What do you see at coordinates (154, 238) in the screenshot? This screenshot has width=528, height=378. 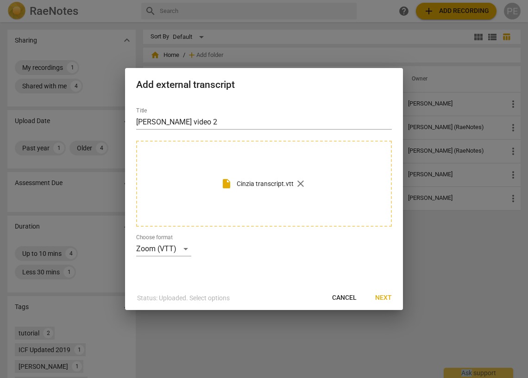 I see `label: Choose format` at bounding box center [154, 238].